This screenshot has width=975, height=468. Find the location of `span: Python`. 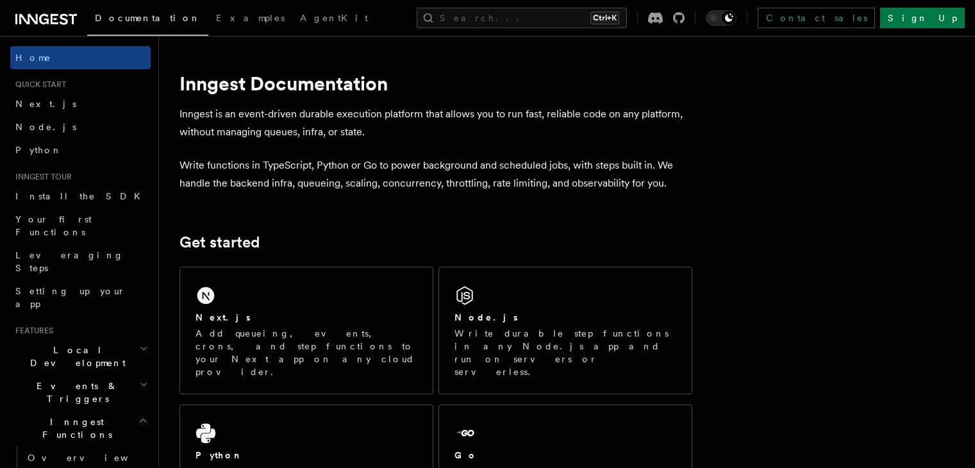

span: Python is located at coordinates (38, 150).